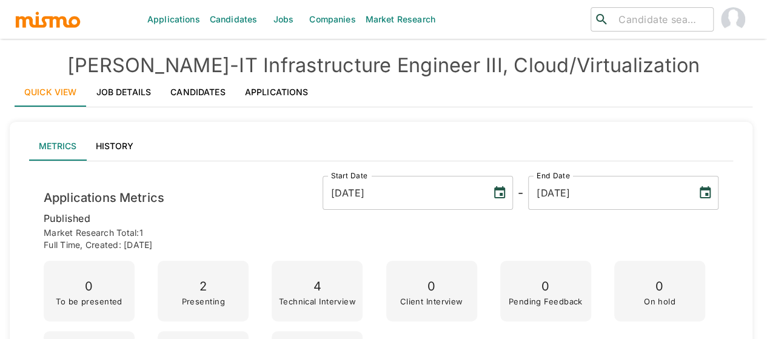 The width and height of the screenshot is (767, 339). I want to click on a: Job Details, so click(124, 92).